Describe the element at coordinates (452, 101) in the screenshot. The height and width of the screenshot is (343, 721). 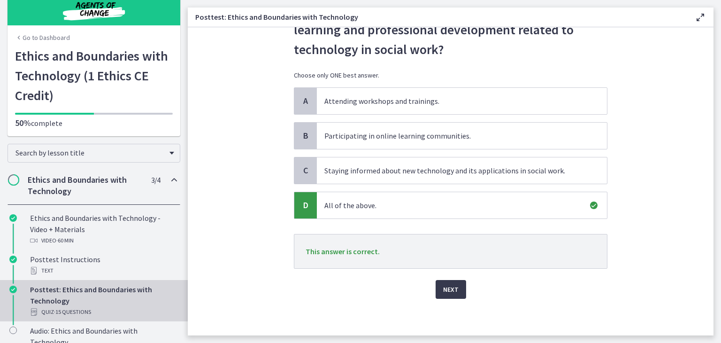
I see `p: Attending workshops and trainings.` at that location.